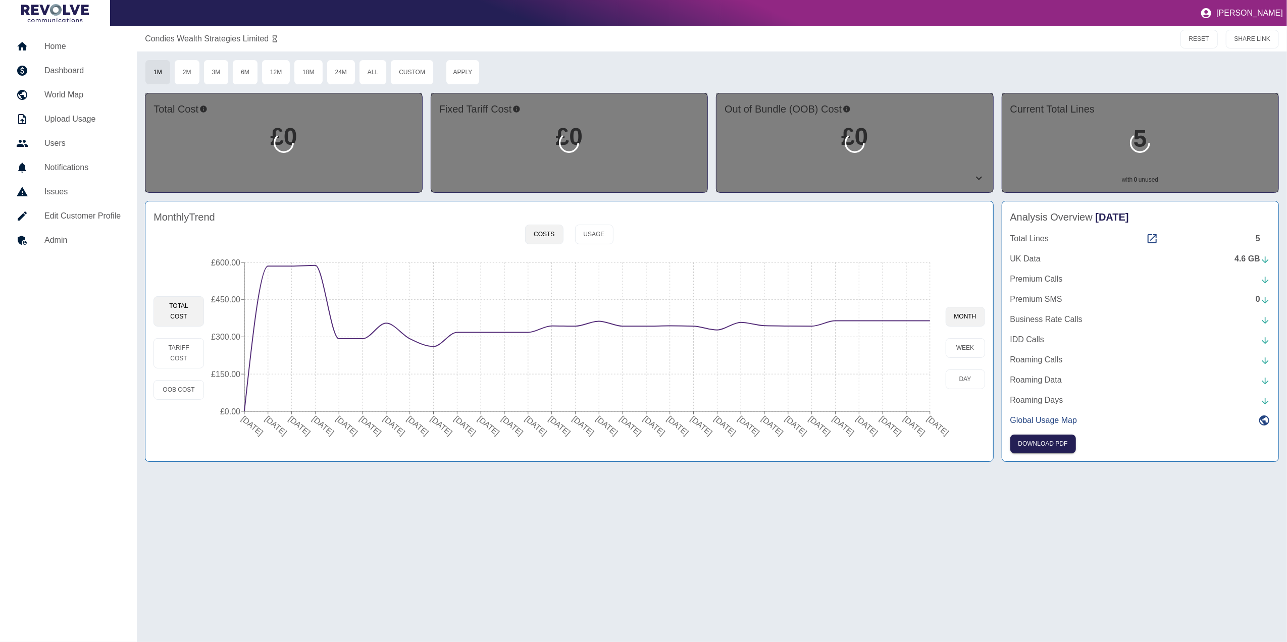 Image resolution: width=1287 pixels, height=642 pixels. Describe the element at coordinates (1028, 340) in the screenshot. I see `p: IDD Calls` at that location.